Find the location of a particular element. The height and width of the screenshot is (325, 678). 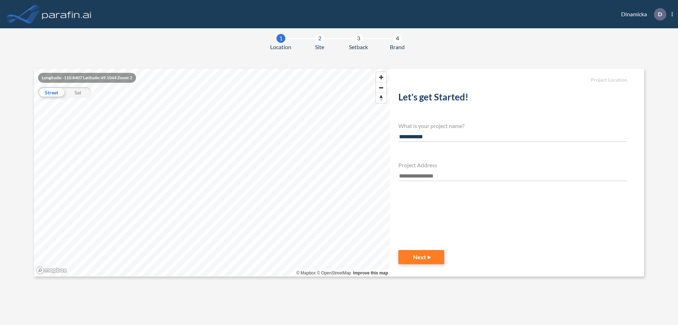

p: D is located at coordinates (660, 14).